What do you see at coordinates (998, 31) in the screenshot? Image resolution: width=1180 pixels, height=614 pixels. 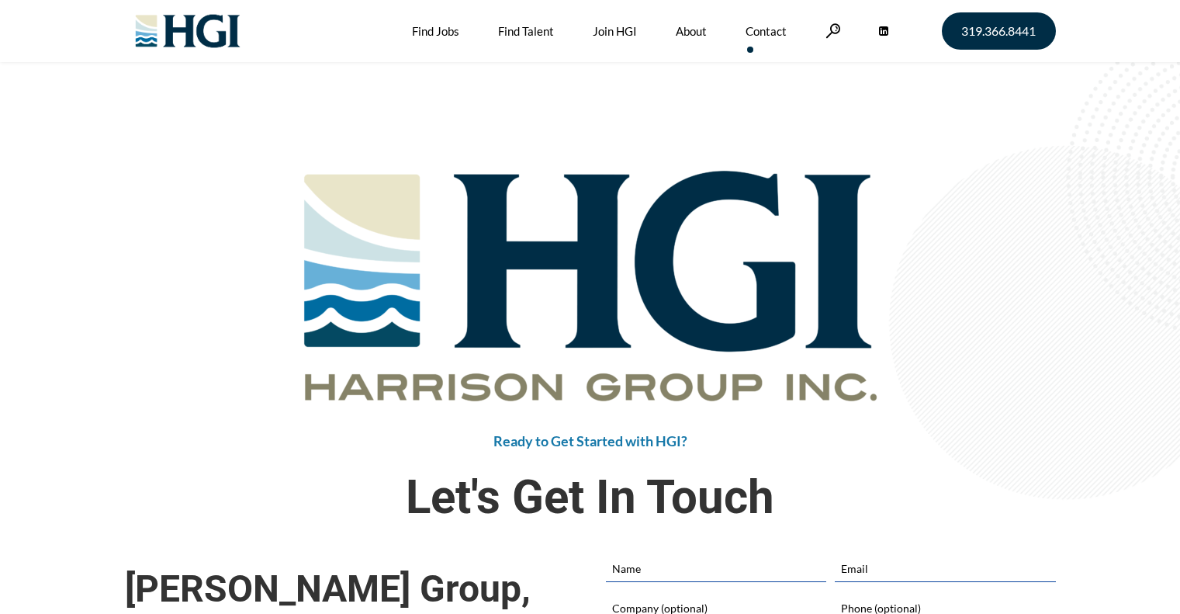 I see `a: 319.366.8441` at bounding box center [998, 31].